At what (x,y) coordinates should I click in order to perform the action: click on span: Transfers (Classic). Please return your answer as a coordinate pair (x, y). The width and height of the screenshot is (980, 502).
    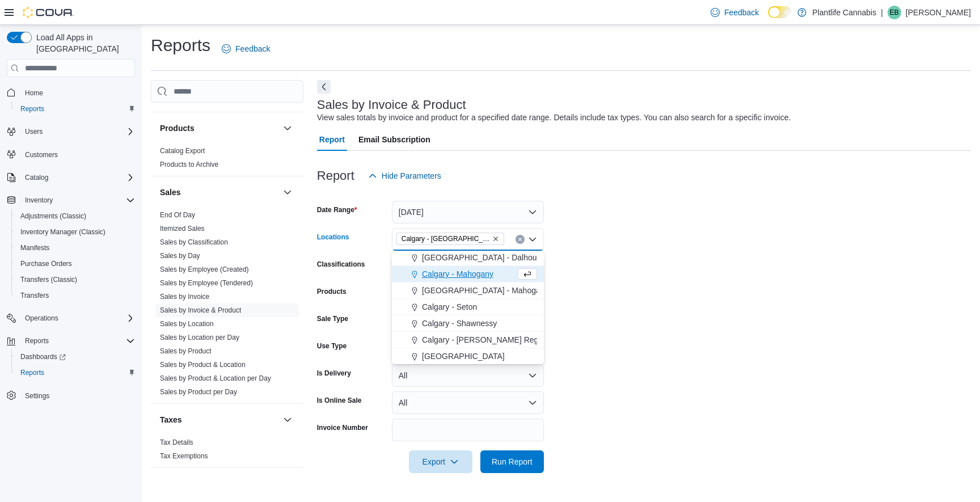
    Looking at the image, I should click on (49, 280).